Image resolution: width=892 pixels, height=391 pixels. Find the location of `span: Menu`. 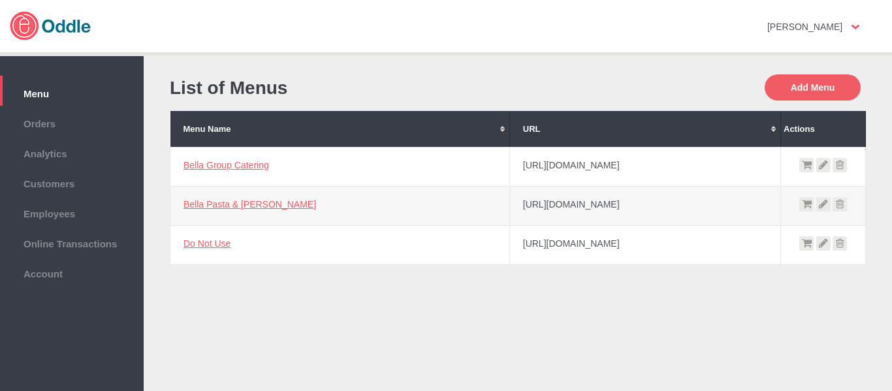

span: Menu is located at coordinates (72, 92).